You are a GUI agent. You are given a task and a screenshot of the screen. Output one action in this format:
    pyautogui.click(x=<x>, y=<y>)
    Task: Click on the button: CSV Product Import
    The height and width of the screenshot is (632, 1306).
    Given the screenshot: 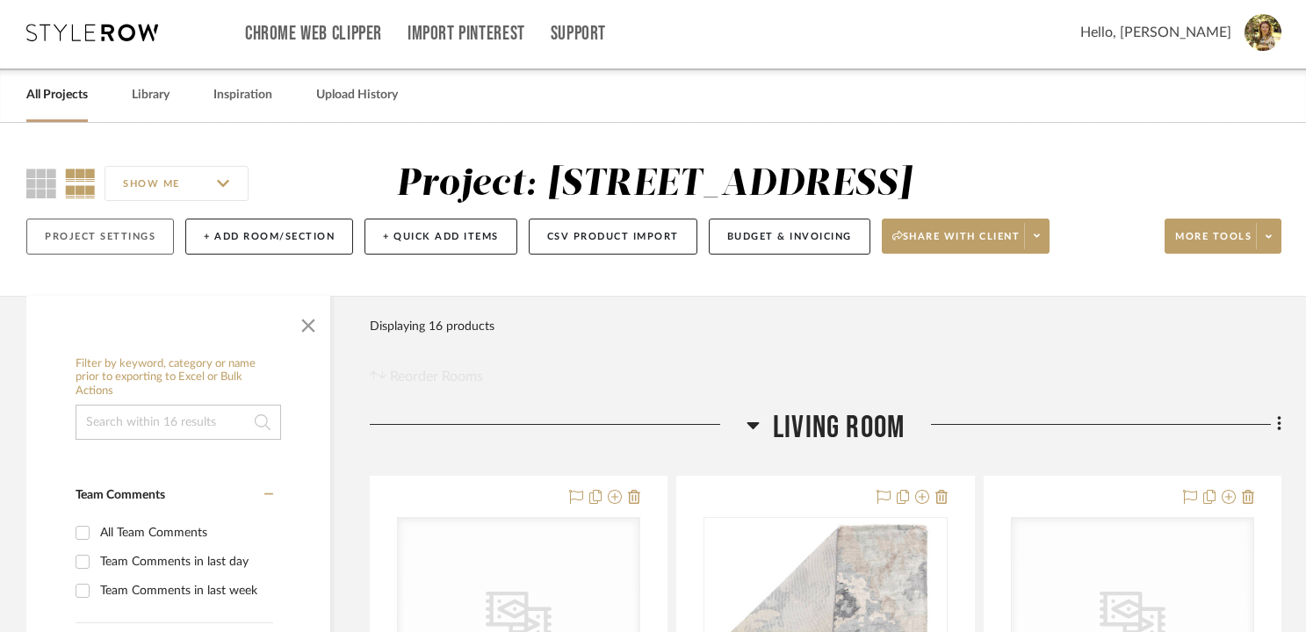 What is the action you would take?
    pyautogui.click(x=613, y=236)
    